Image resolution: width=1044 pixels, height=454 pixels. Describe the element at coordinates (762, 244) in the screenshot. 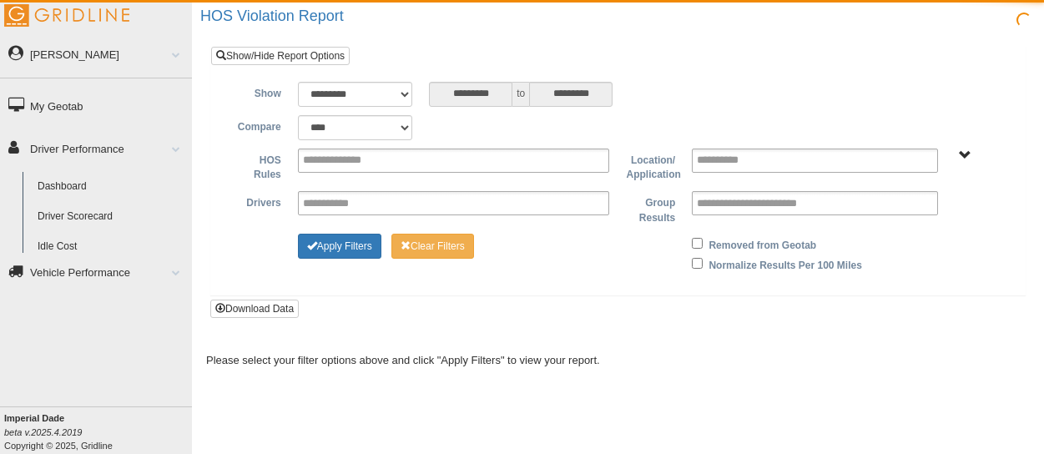

I see `label: Removed from Geotab` at that location.